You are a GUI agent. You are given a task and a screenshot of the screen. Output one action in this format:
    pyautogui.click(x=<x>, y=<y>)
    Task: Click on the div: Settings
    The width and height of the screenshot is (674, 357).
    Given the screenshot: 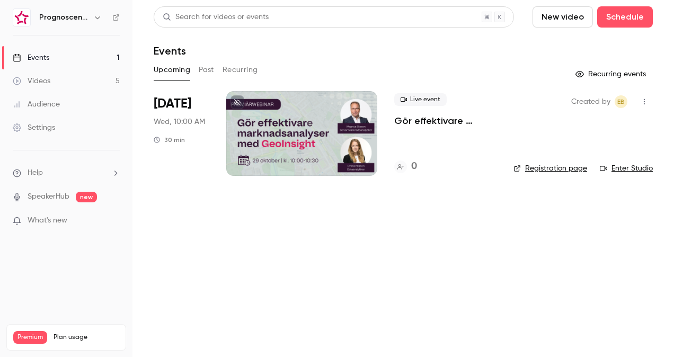 What is the action you would take?
    pyautogui.click(x=34, y=128)
    